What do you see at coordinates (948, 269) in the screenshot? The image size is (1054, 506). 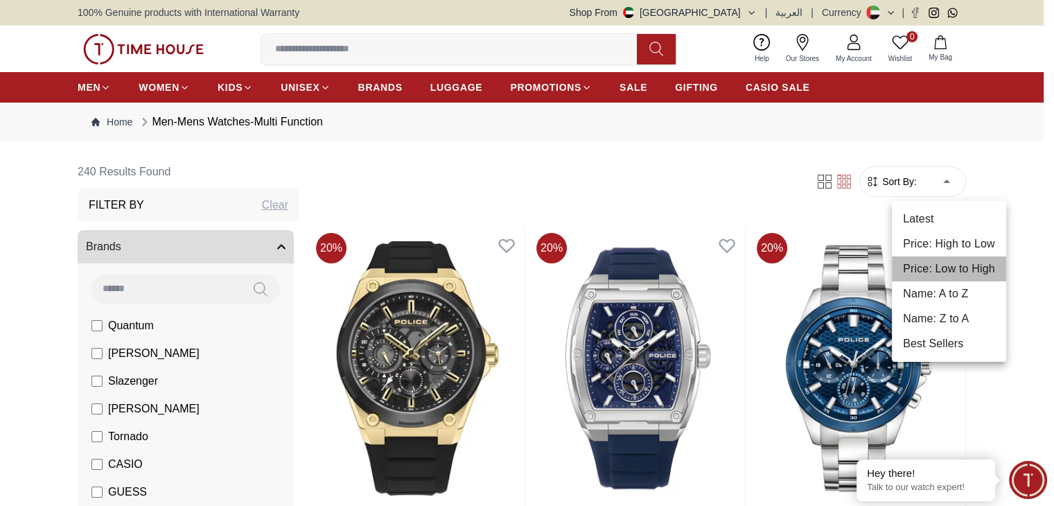 I see `li: Price: Low to High` at bounding box center [948, 269].